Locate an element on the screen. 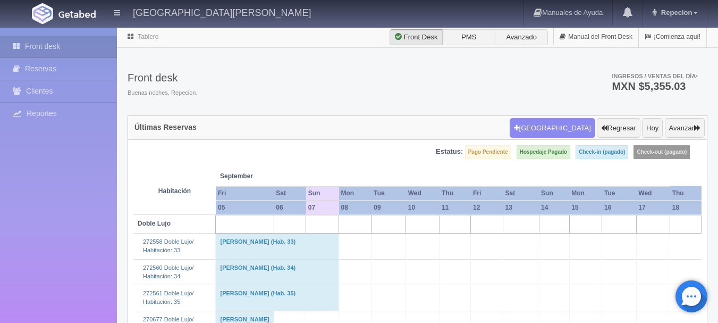  th: 17 is located at coordinates (653, 207).